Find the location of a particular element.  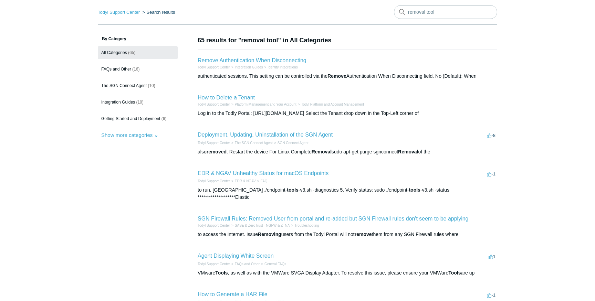

a: Integration Guides (10) is located at coordinates (138, 102).